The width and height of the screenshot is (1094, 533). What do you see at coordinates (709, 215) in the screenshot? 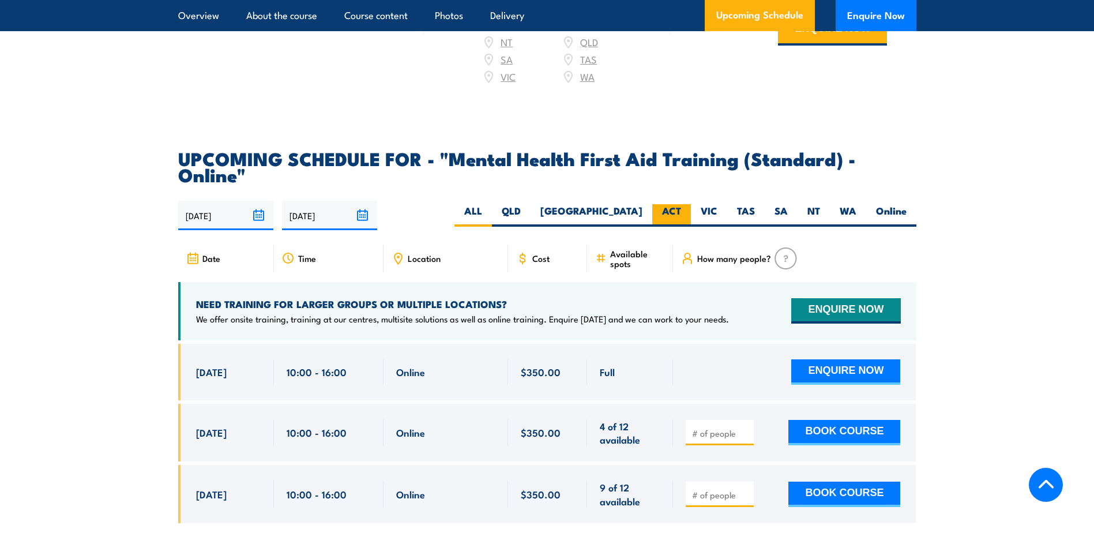
I see `label: VIC` at bounding box center [709, 215].